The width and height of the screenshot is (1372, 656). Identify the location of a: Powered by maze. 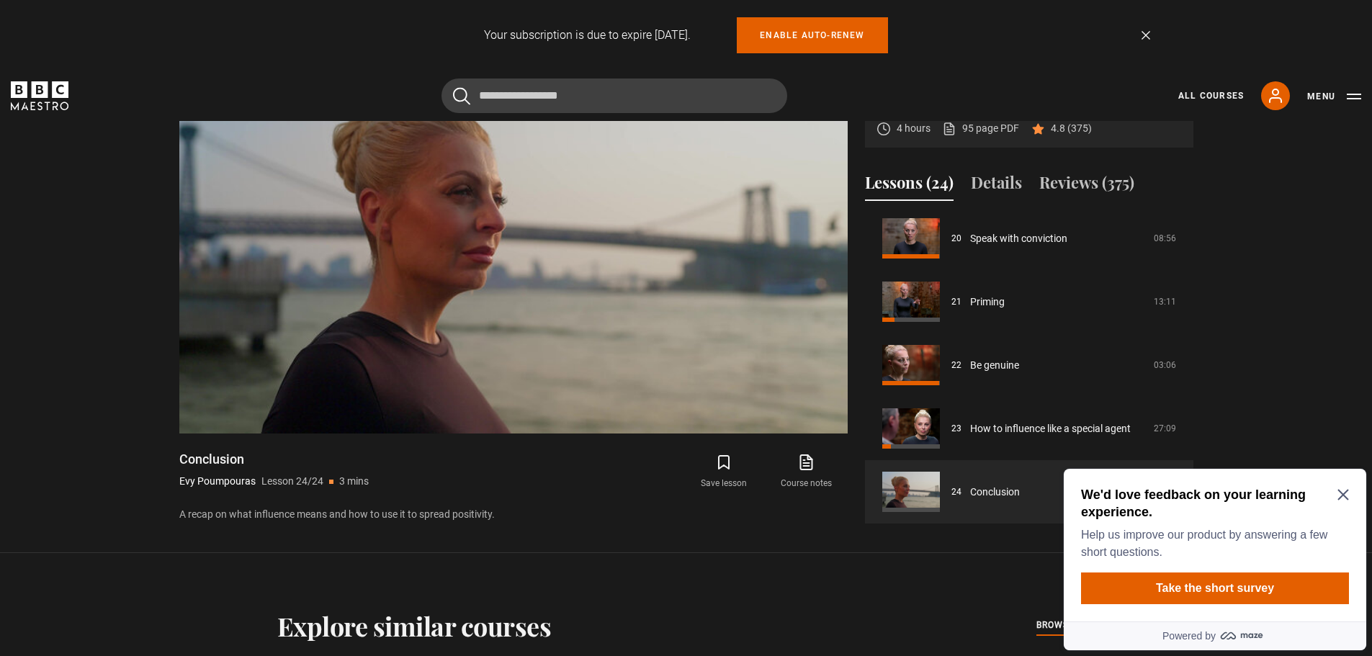
(157, 173).